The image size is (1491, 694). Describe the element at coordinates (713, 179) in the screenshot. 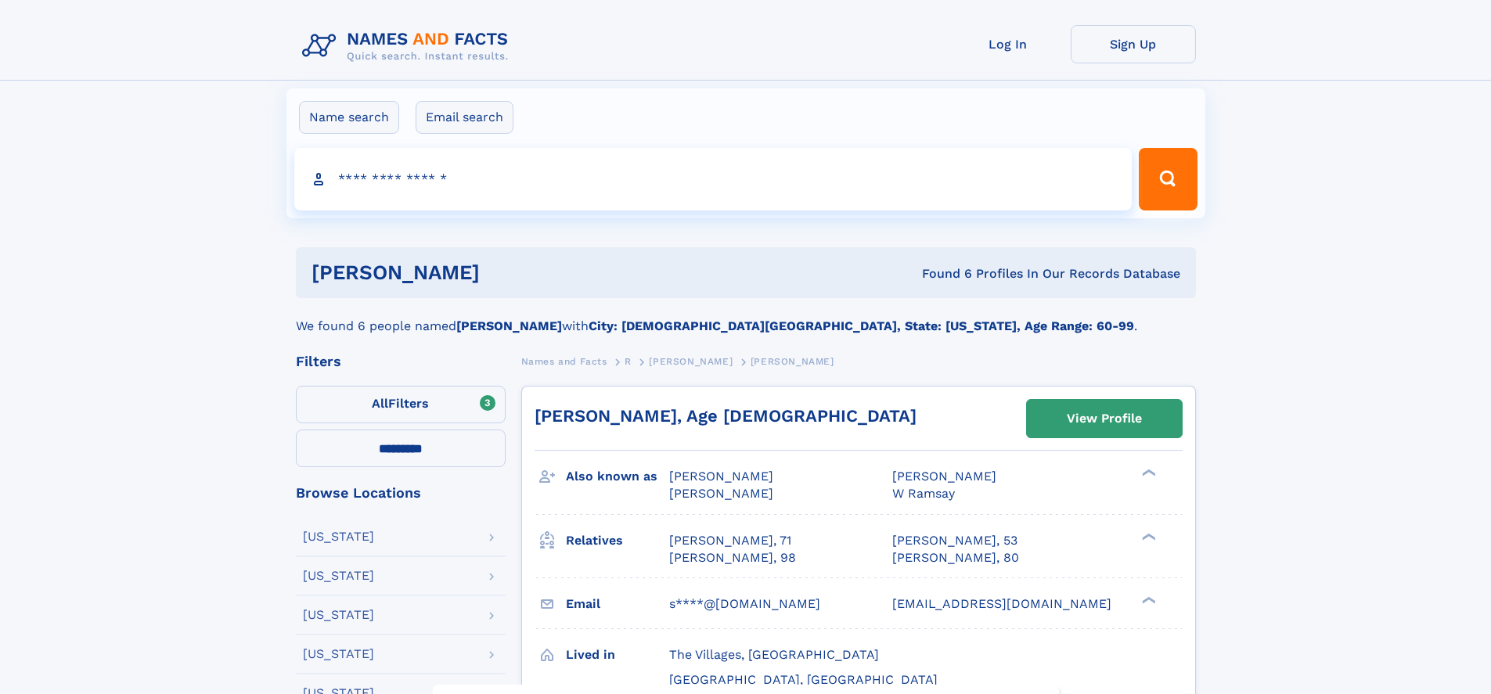

I see `input: search input` at that location.